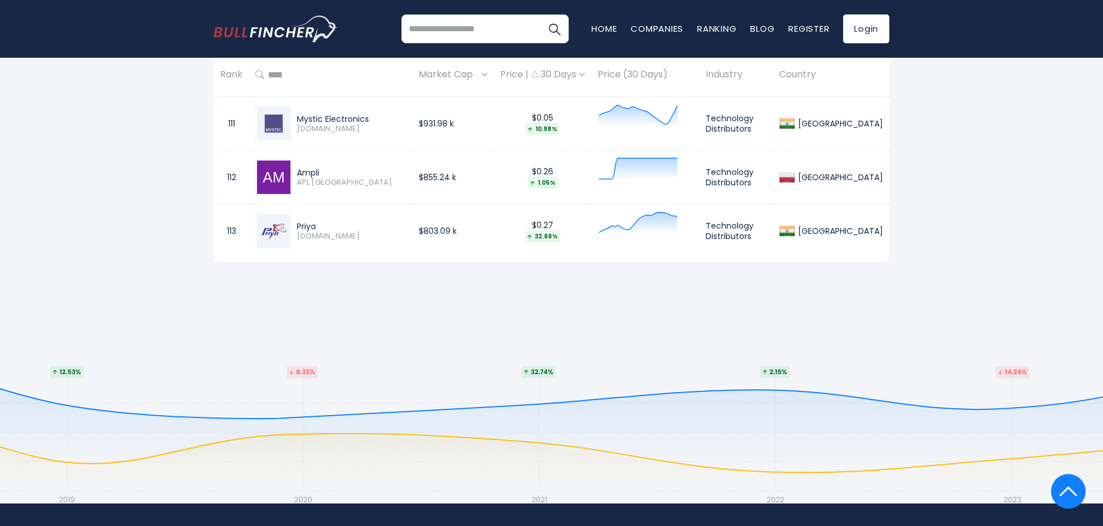  What do you see at coordinates (453, 231) in the screenshot?
I see `td: $803.09 k` at bounding box center [453, 231].